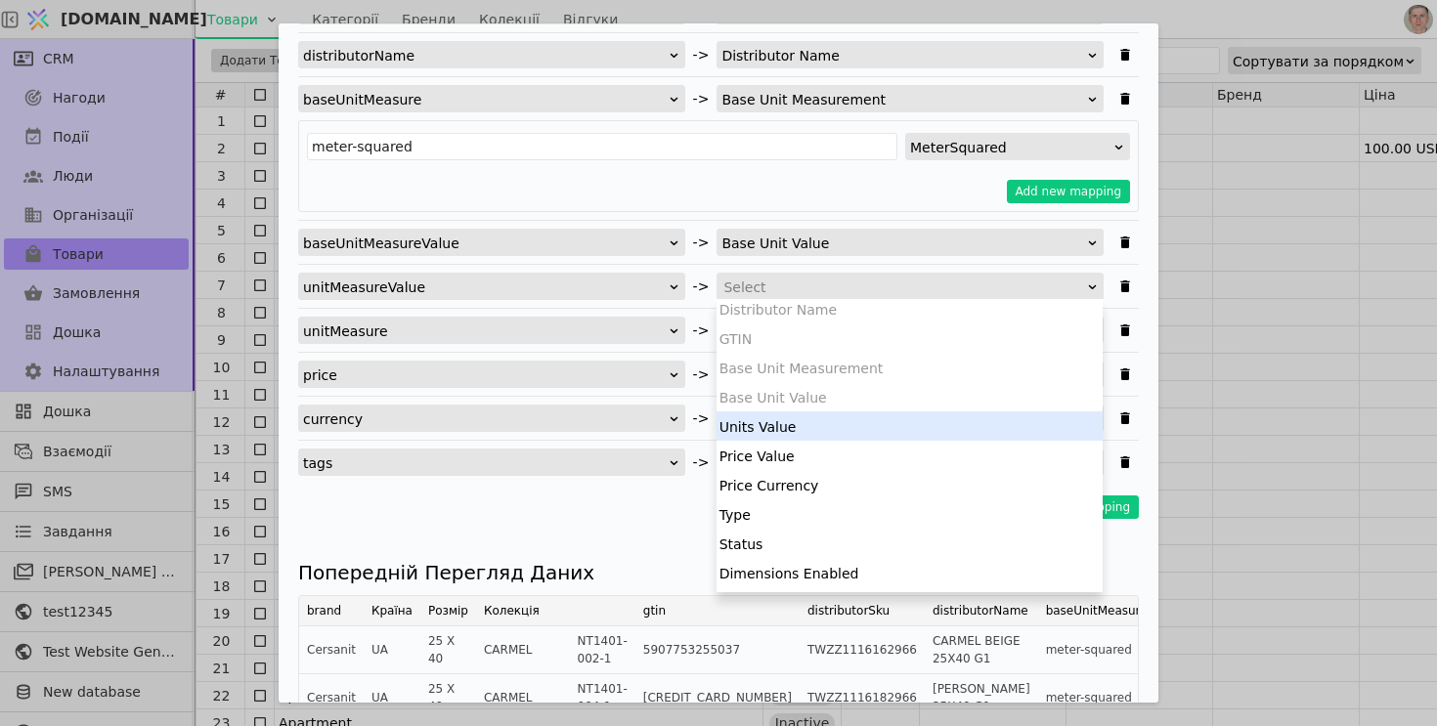 The width and height of the screenshot is (1437, 726). Describe the element at coordinates (909, 514) in the screenshot. I see `div: Type` at that location.